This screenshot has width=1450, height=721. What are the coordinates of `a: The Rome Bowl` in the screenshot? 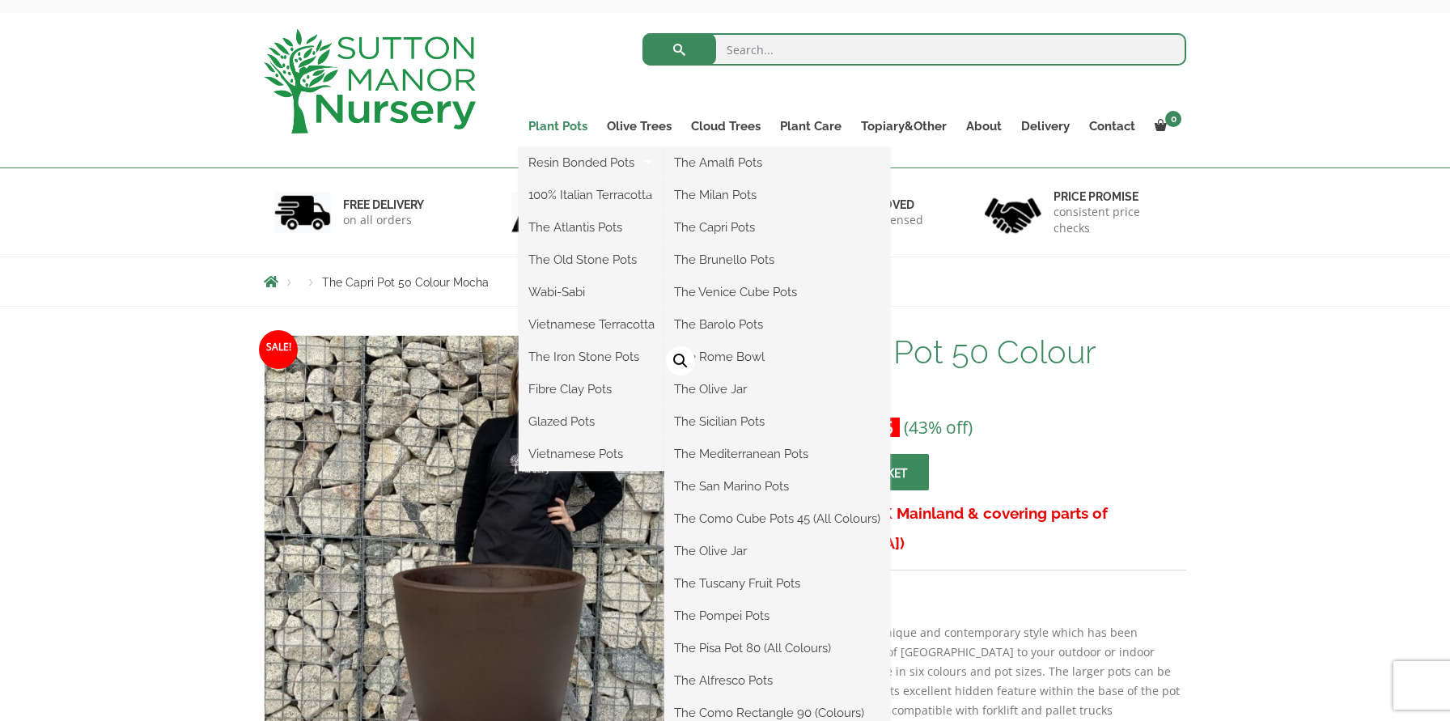 It's located at (777, 357).